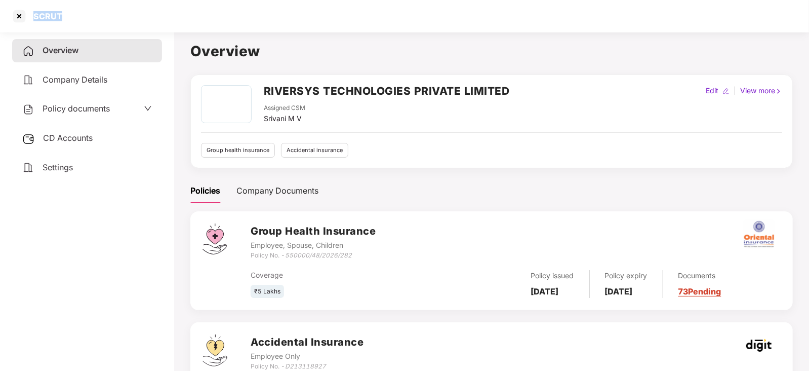 The width and height of the screenshot is (809, 371). Describe the element at coordinates (285, 108) in the screenshot. I see `div: Assigned CSM` at that location.